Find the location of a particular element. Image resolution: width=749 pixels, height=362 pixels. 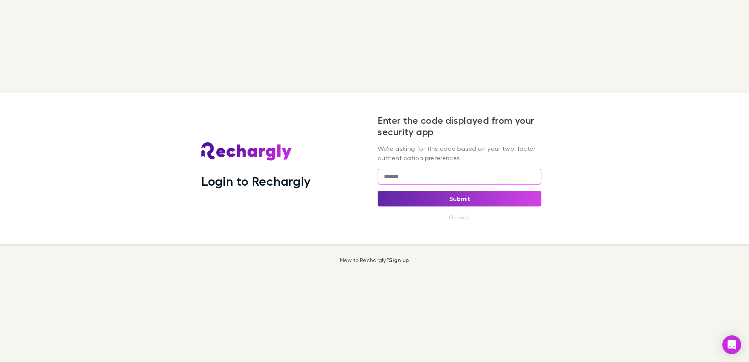

p: We're asking for this code based on your two-factor authentication preferences is located at coordinates (459, 153).